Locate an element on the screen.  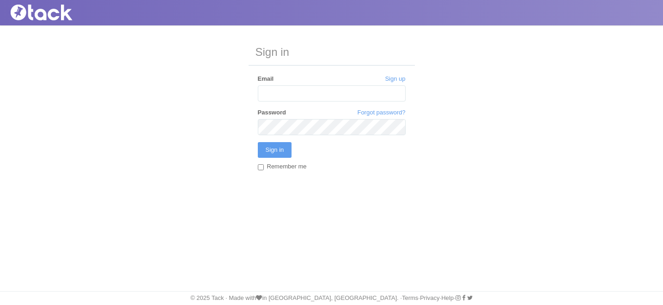
input: Remember me is located at coordinates (261, 167).